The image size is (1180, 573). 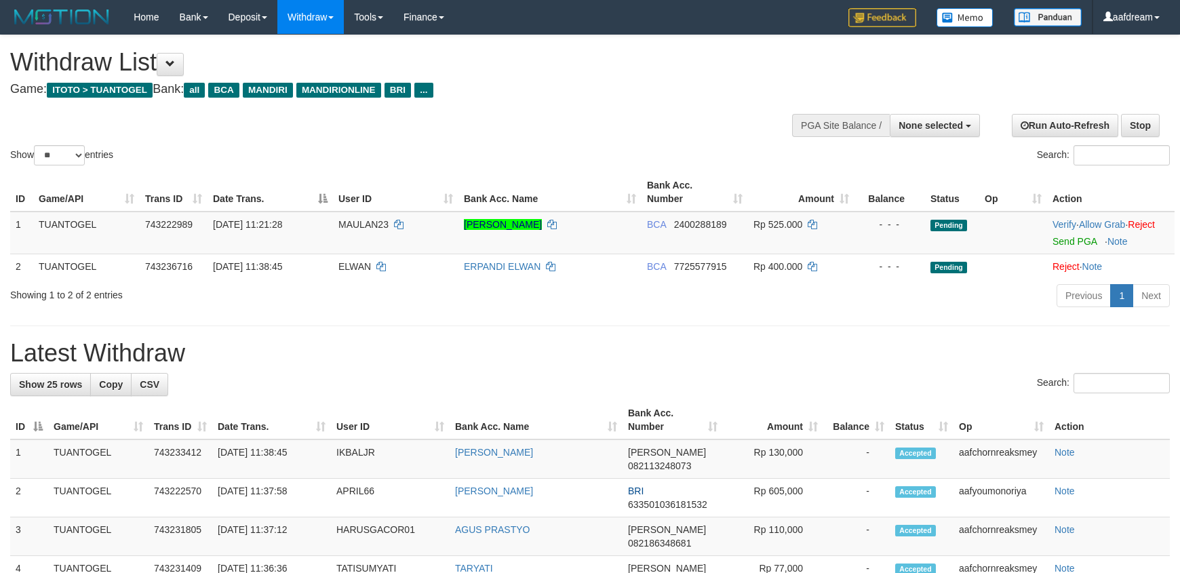 What do you see at coordinates (338, 90) in the screenshot?
I see `span: MANDIRIONLINE` at bounding box center [338, 90].